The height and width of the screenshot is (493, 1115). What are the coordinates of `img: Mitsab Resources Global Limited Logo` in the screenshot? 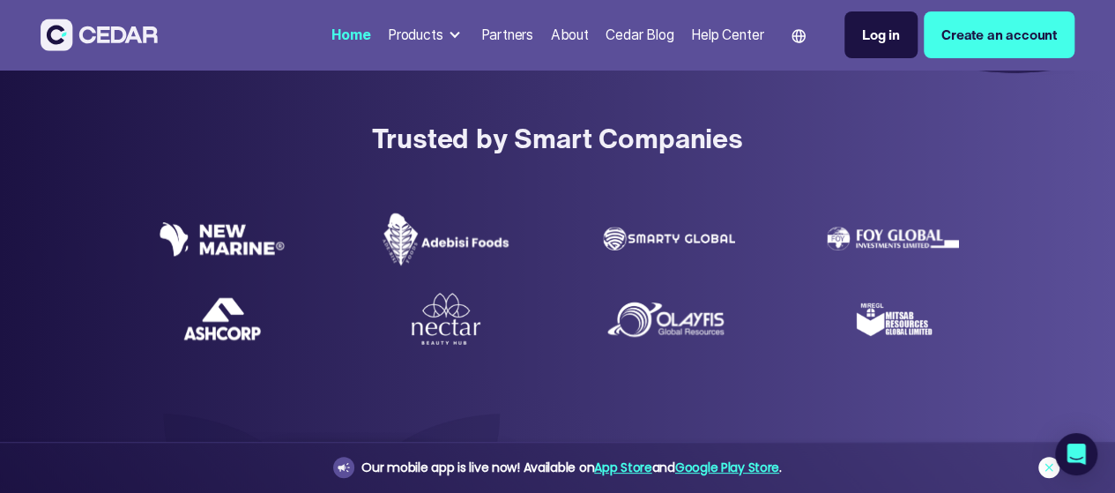 It's located at (893, 319).